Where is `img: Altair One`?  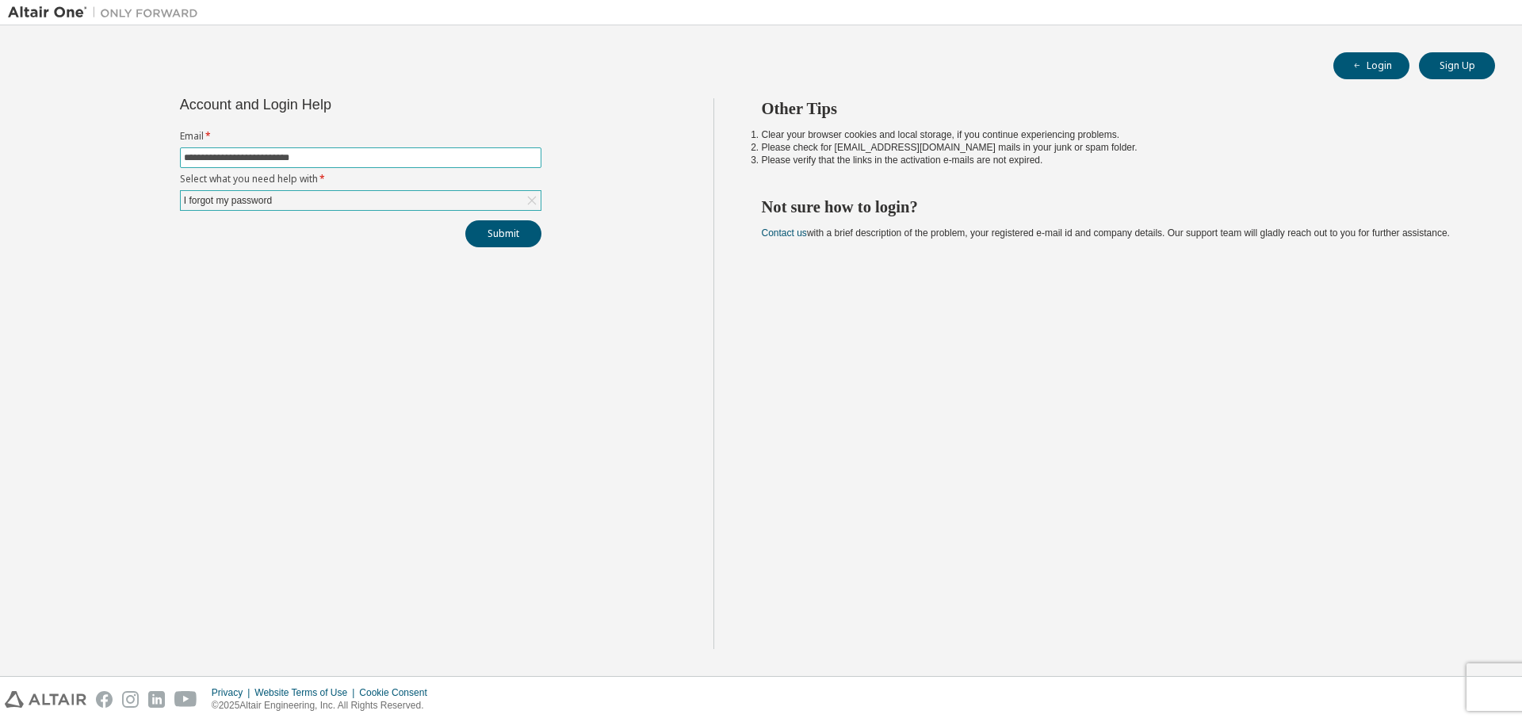 img: Altair One is located at coordinates (107, 13).